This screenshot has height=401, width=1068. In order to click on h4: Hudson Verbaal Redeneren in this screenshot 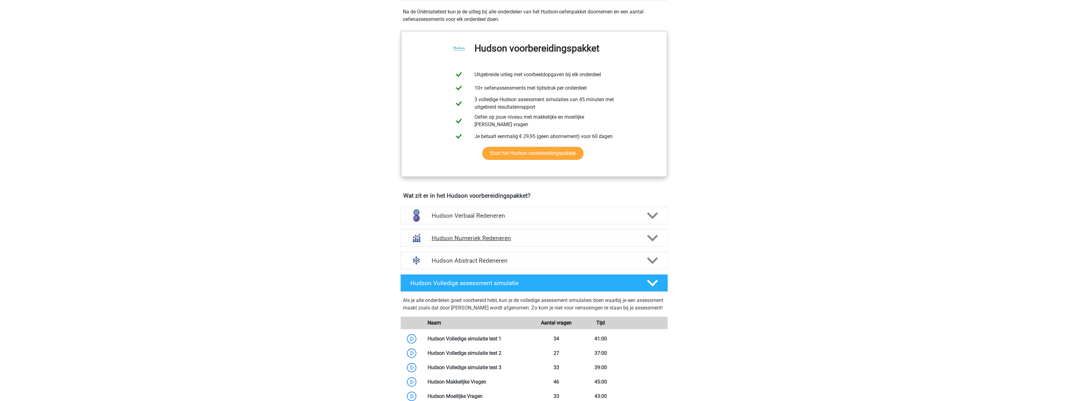, I will do `click(534, 216)`.